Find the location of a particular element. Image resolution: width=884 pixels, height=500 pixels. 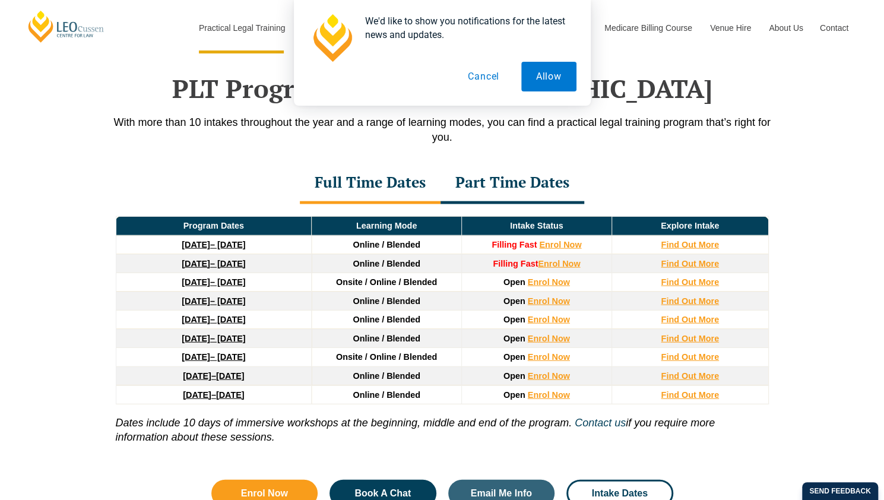

img: notification icon is located at coordinates (332, 38).